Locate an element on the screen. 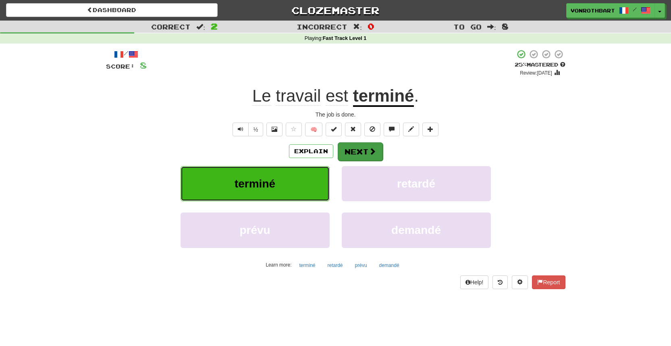  span: 4 is located at coordinates (337, 61).